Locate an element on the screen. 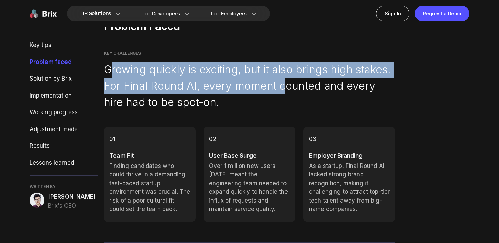 Image resolution: width=499 pixels, height=243 pixels. p: Growing quickly is exciting, but it also brings high stakes. For Final Round AI, every moment cou... is located at coordinates (249, 86).